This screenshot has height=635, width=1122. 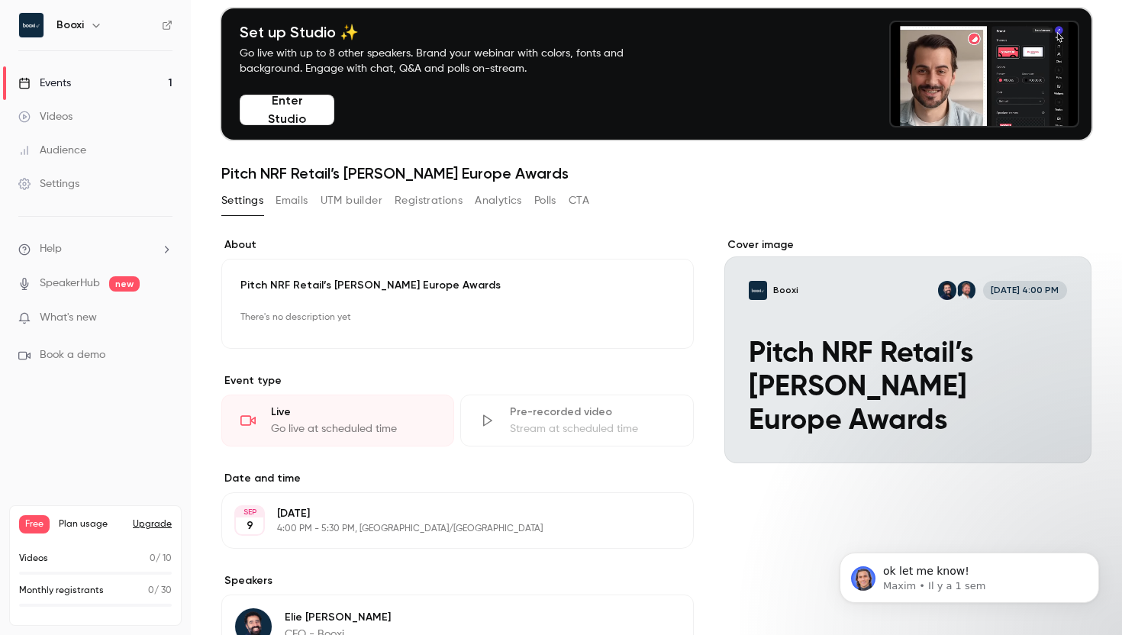 I want to click on p: Message from Maxim, sent Il y a 1 sem, so click(x=165, y=66).